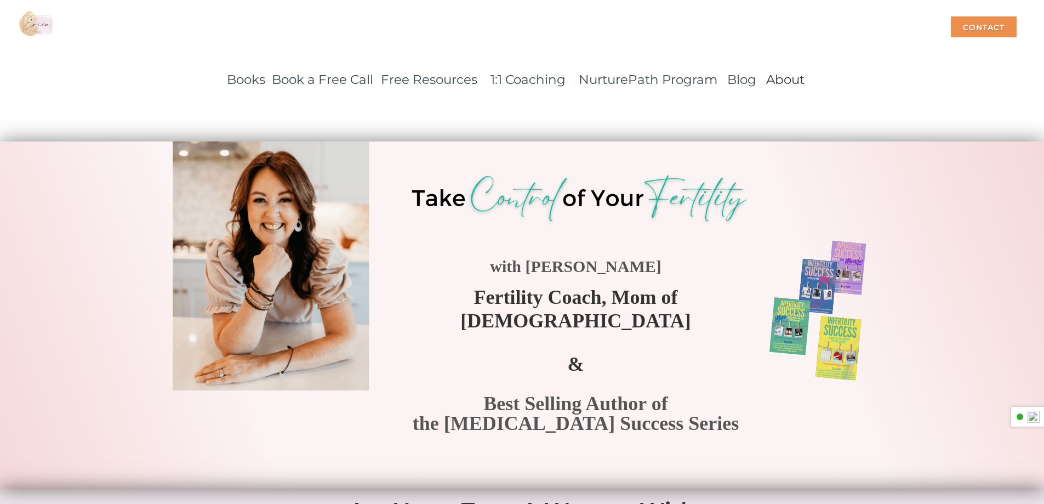 The width and height of the screenshot is (1044, 504). I want to click on a: 1:1 Coaching, so click(528, 79).